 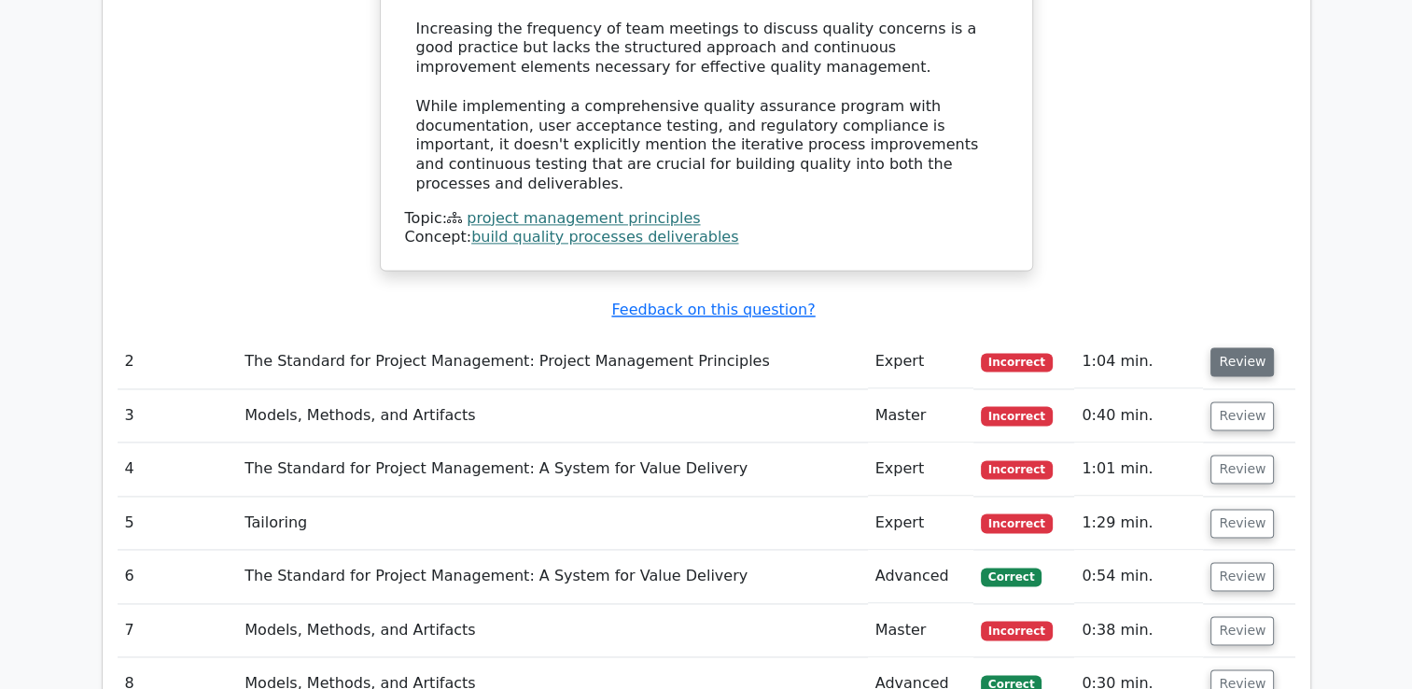 I want to click on td: Advanced, so click(x=920, y=576).